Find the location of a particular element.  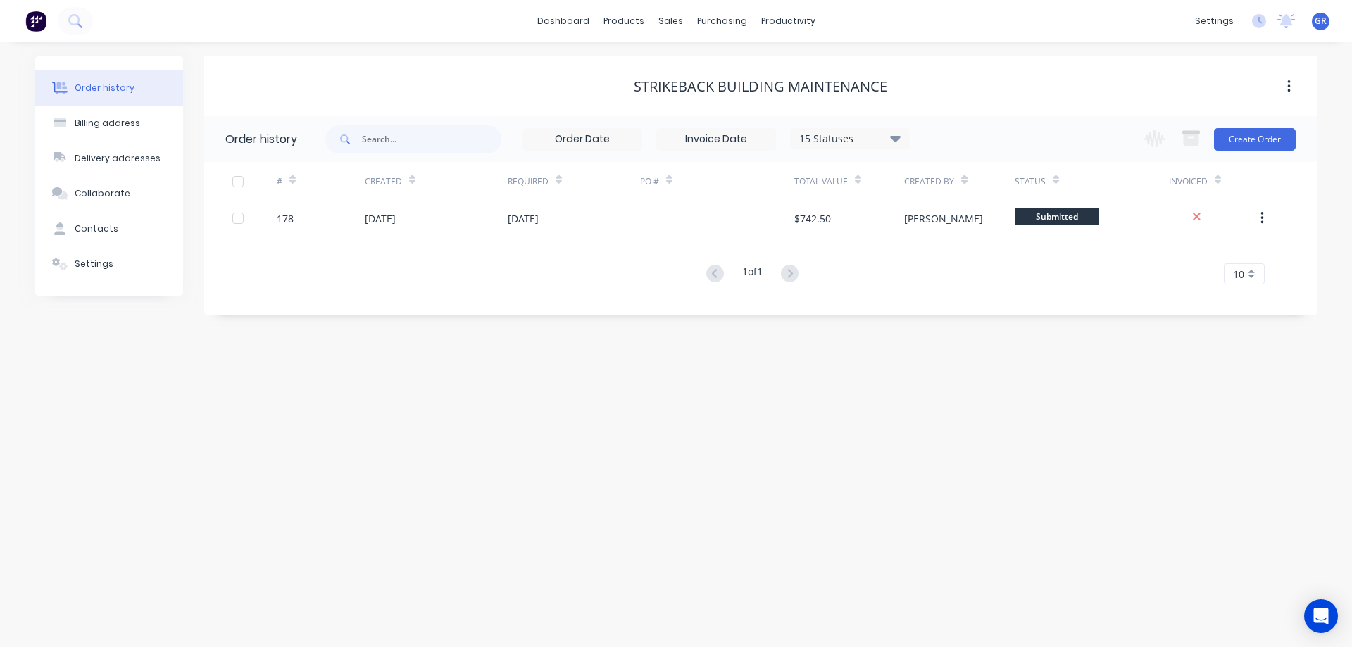

div: 178 is located at coordinates (285, 218).